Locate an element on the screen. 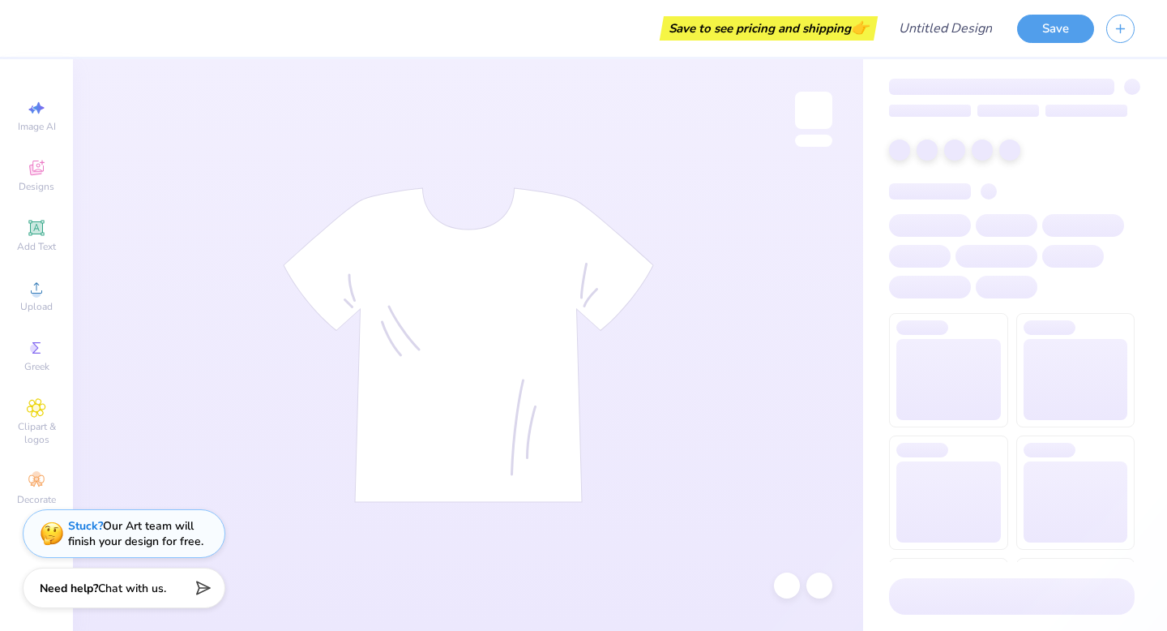  span: Add Text is located at coordinates (36, 246).